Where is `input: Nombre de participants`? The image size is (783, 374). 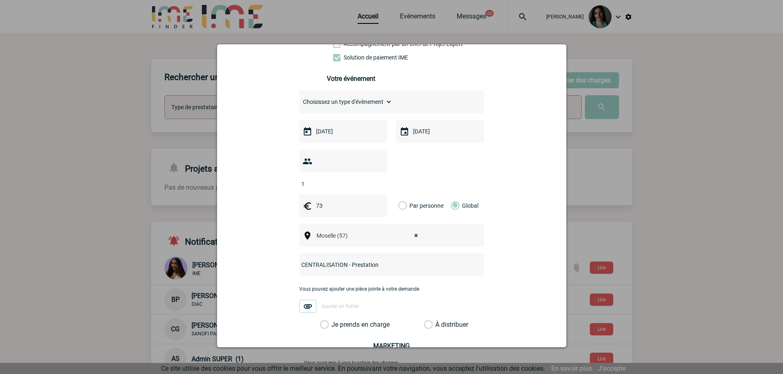 input: Nombre de participants is located at coordinates (338, 184).